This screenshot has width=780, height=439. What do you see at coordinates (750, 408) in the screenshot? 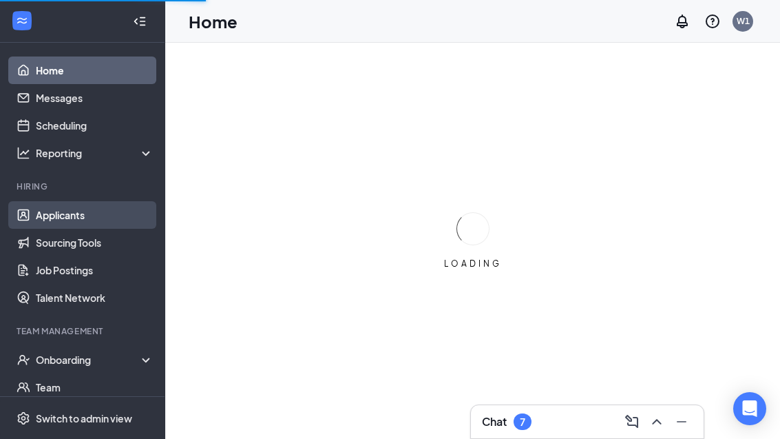
I see `div: Open Intercom Messenger` at bounding box center [750, 408].